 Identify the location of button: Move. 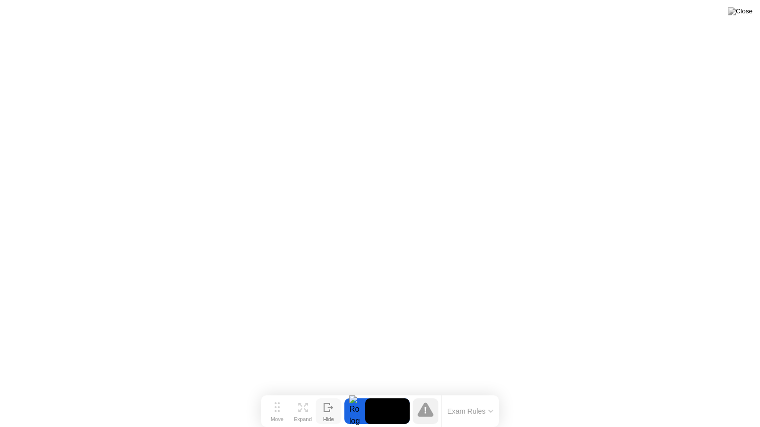
(277, 412).